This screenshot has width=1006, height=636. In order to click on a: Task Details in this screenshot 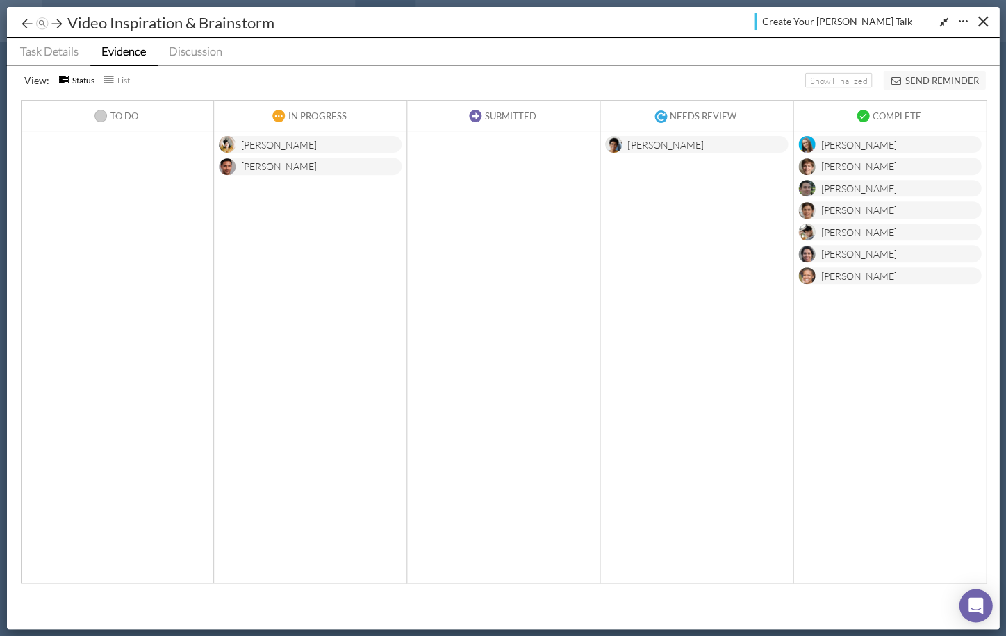, I will do `click(48, 51)`.